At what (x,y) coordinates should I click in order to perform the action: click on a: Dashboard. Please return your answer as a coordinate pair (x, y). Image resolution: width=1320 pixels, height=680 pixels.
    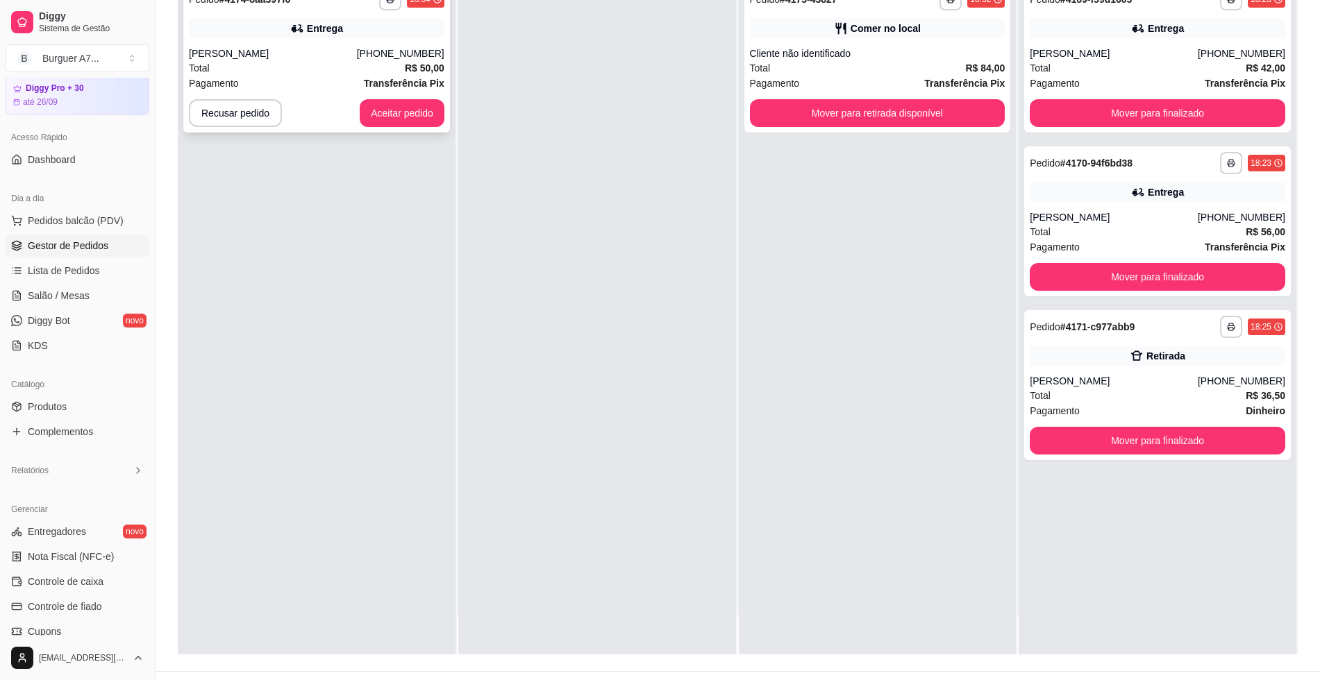
    Looking at the image, I should click on (77, 160).